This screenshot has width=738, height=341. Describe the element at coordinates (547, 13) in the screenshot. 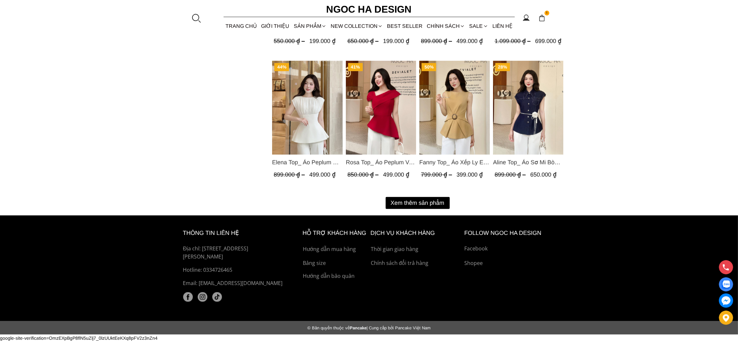

I see `span: 1` at that location.